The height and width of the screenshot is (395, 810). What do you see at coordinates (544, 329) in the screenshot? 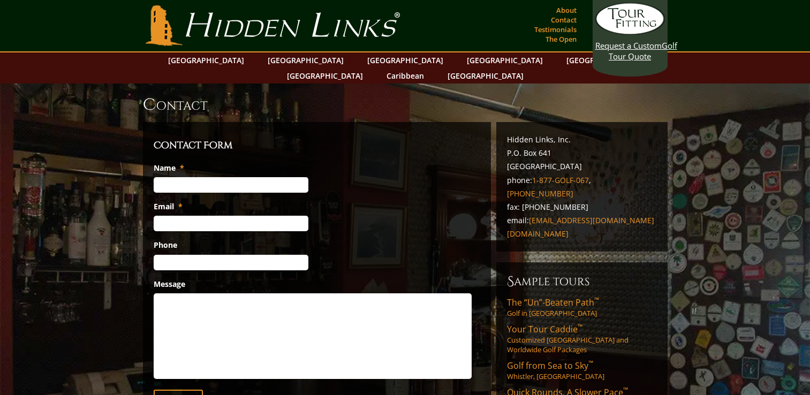
I see `span: Your Tour Caddie` at bounding box center [544, 329].